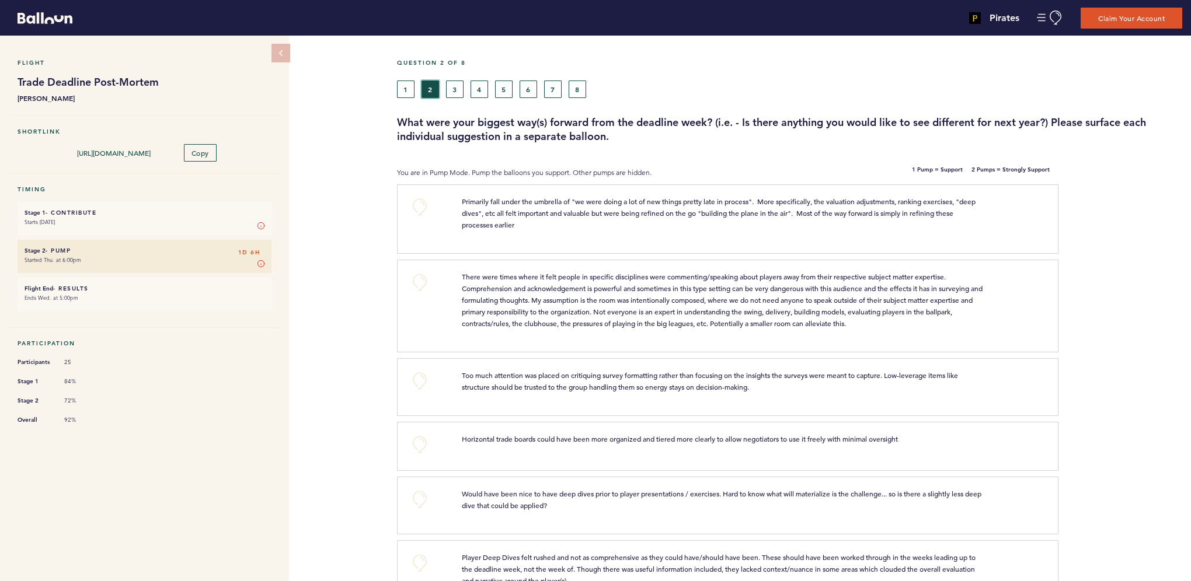  I want to click on button: 1, so click(406, 89).